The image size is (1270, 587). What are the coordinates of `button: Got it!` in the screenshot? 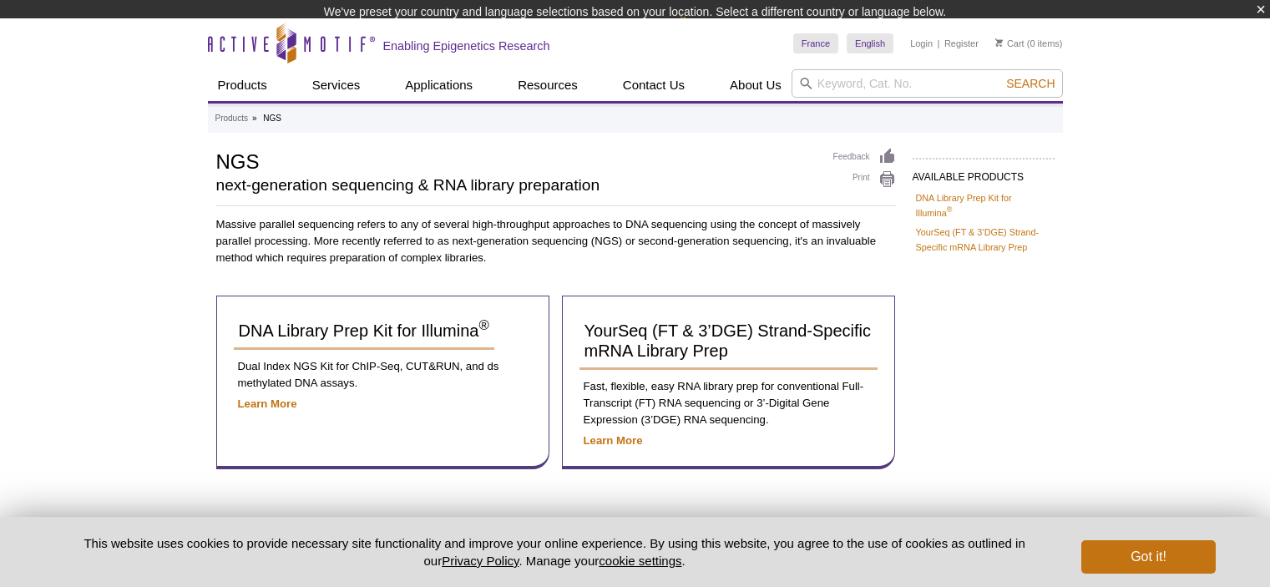 It's located at (1148, 557).